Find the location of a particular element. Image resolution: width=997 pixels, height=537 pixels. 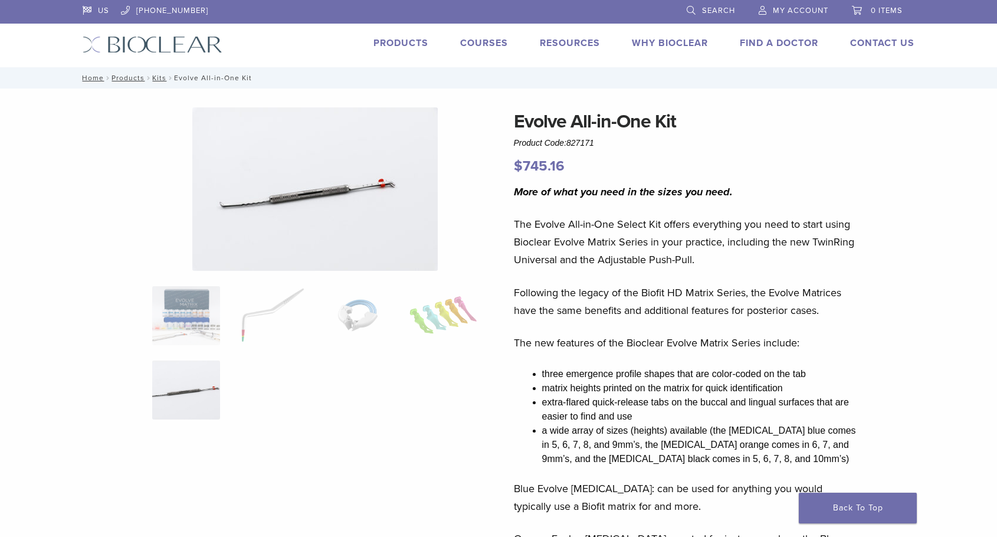

nav: Evolve All-in-One Kit is located at coordinates (499, 78).